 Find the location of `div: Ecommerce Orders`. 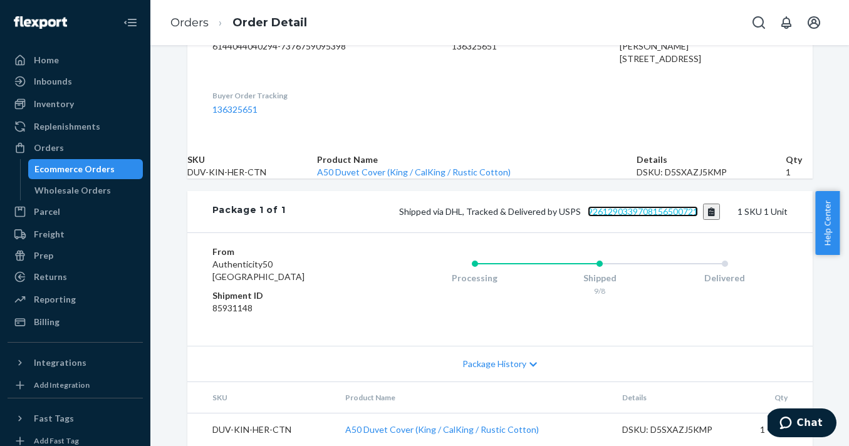

div: Ecommerce Orders is located at coordinates (75, 169).